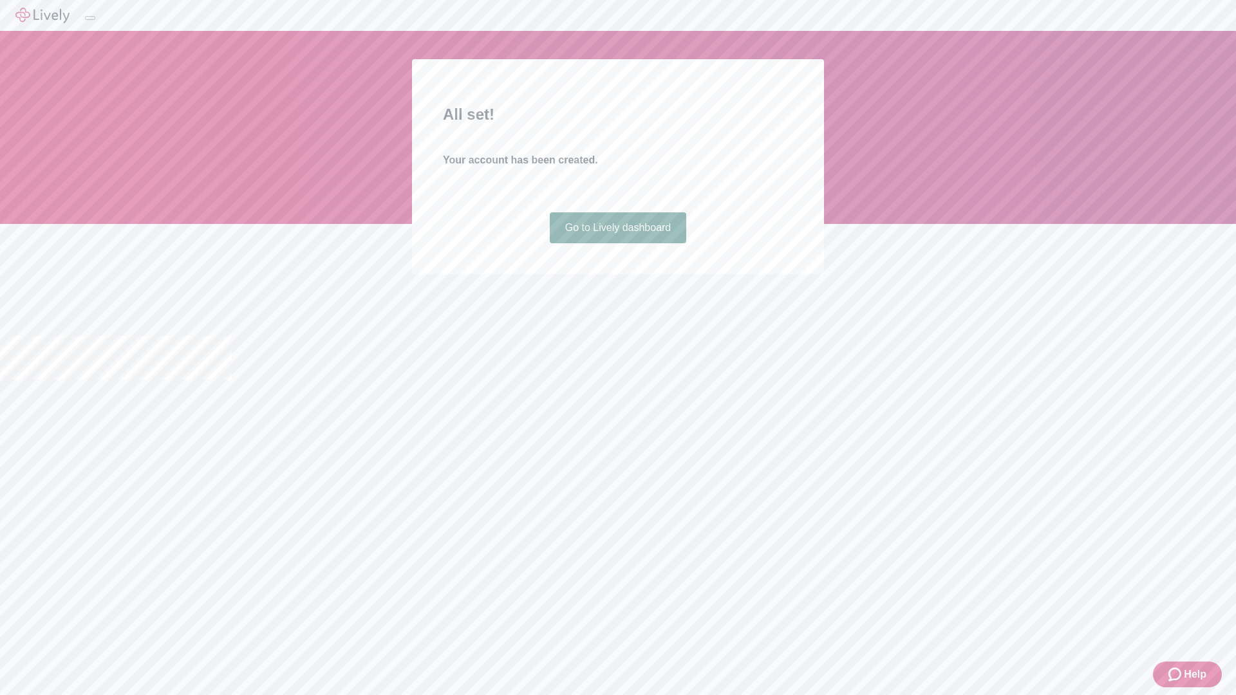  What do you see at coordinates (618, 115) in the screenshot?
I see `h2: All set!` at bounding box center [618, 115].